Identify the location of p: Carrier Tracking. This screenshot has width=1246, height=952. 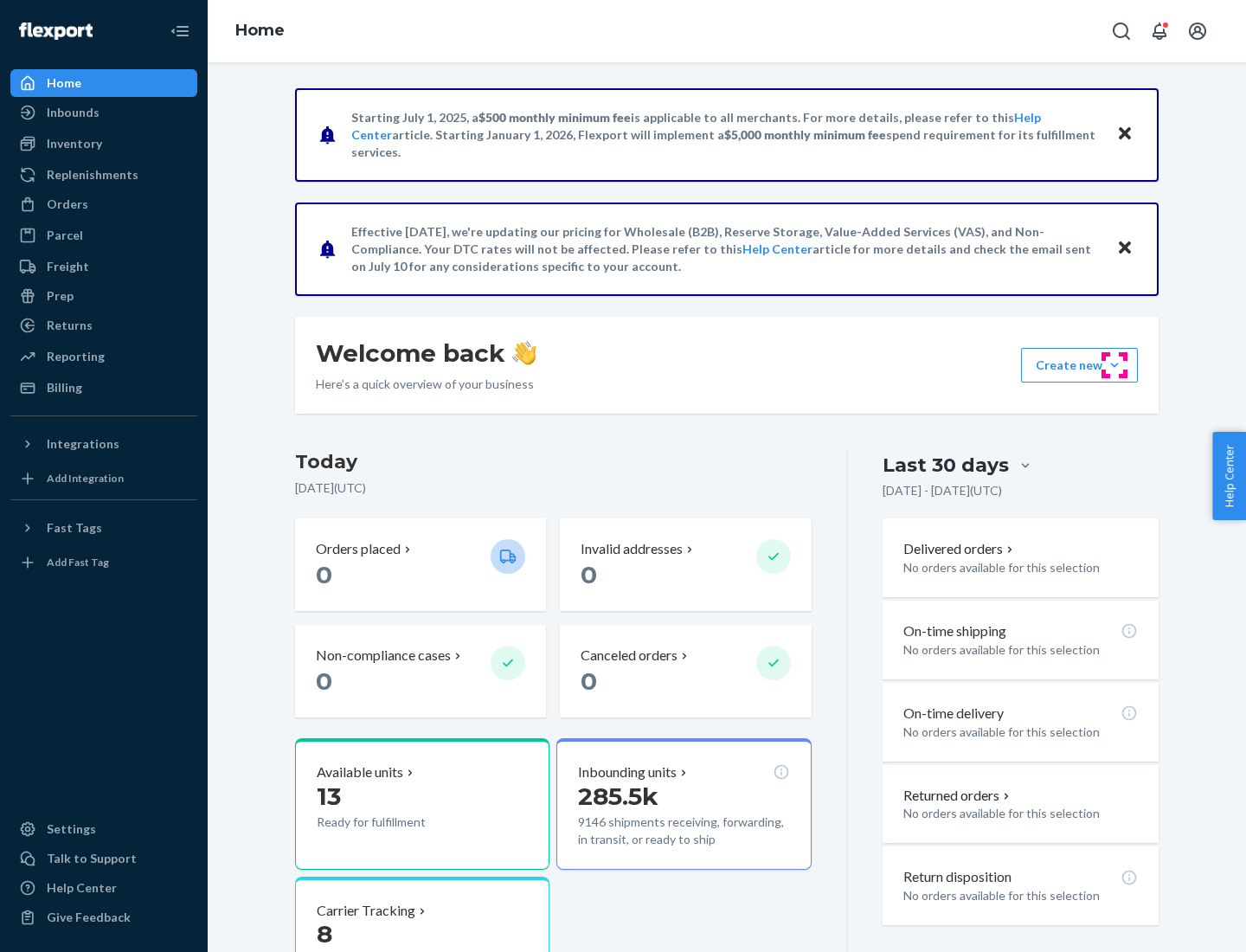
(366, 910).